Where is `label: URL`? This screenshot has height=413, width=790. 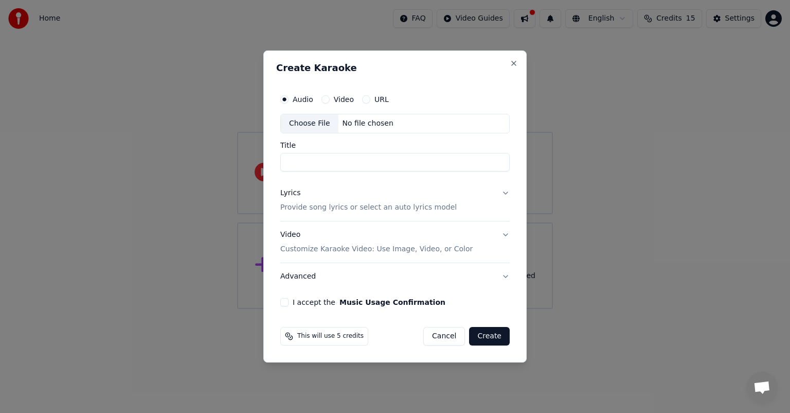
label: URL is located at coordinates (382, 99).